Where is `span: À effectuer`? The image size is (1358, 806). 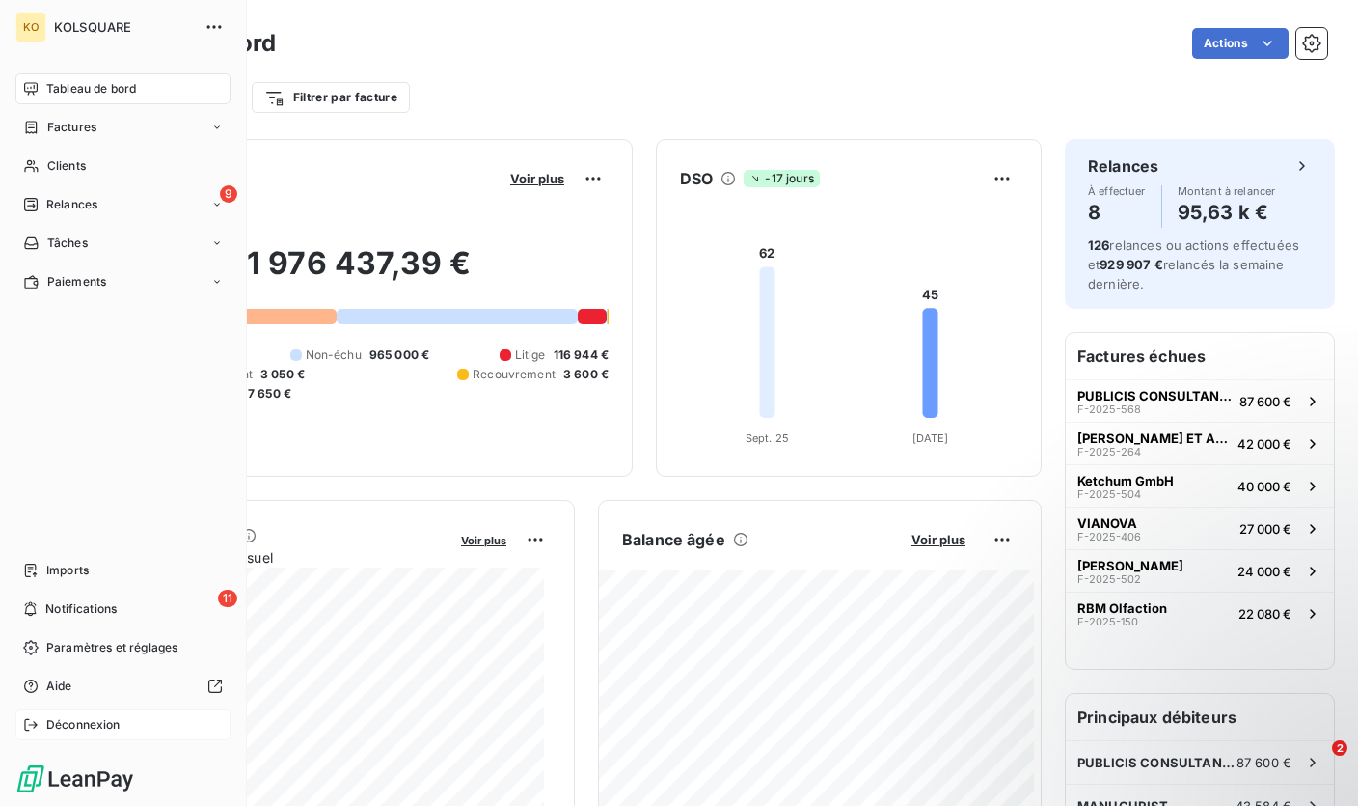 span: À effectuer is located at coordinates (1117, 191).